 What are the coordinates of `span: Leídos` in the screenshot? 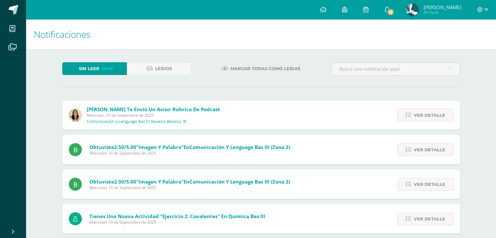 It's located at (163, 68).